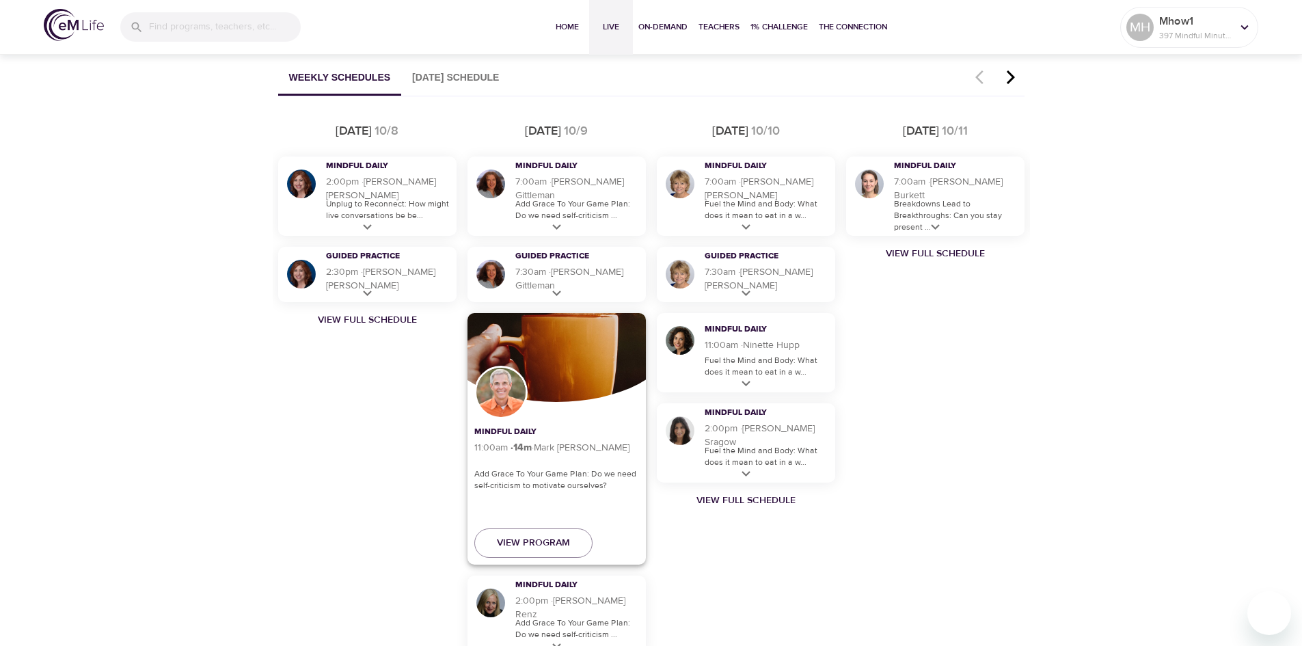 The image size is (1302, 646). I want to click on span: Live, so click(611, 27).